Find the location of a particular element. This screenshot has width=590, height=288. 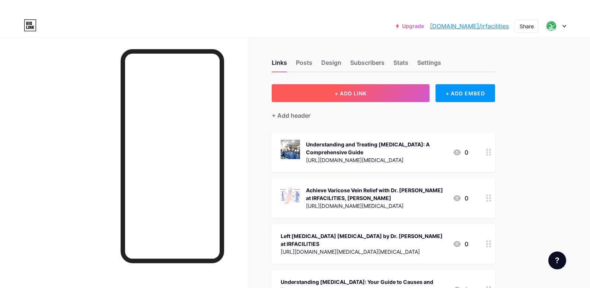

span: + ADD LINK is located at coordinates (351, 93).